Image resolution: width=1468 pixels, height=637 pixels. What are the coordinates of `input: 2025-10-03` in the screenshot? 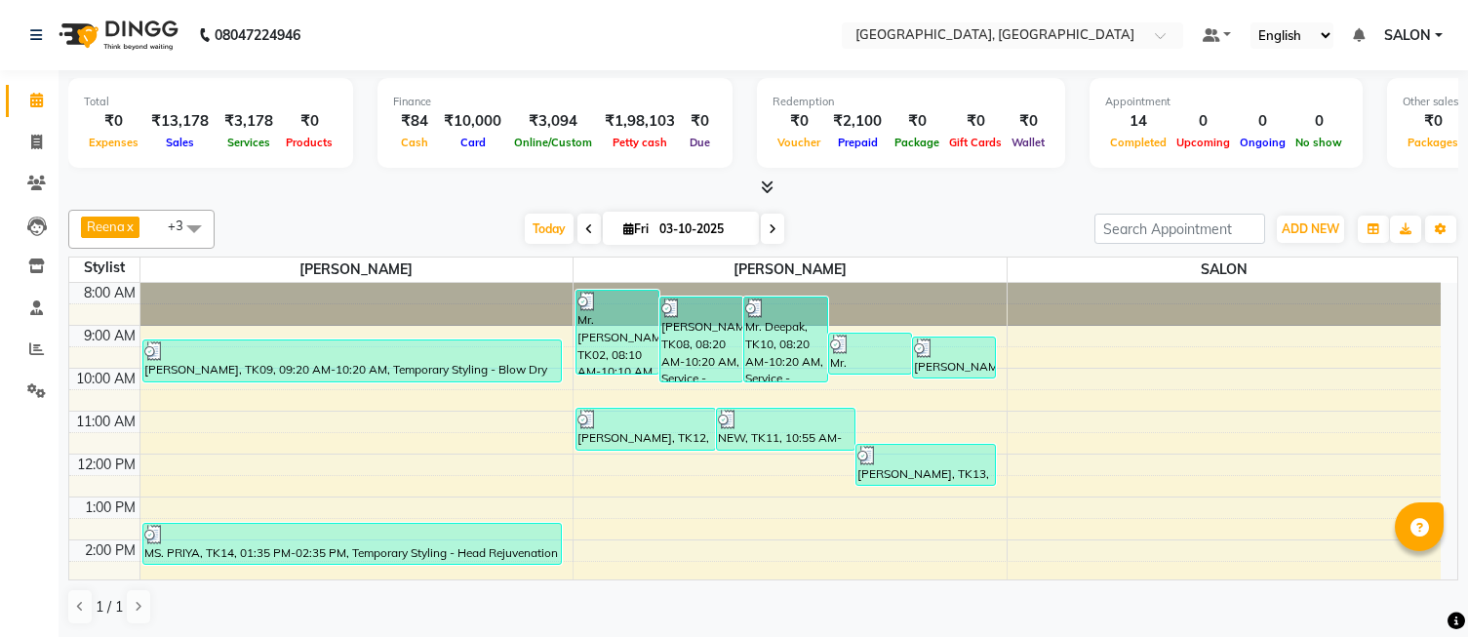 It's located at (702, 229).